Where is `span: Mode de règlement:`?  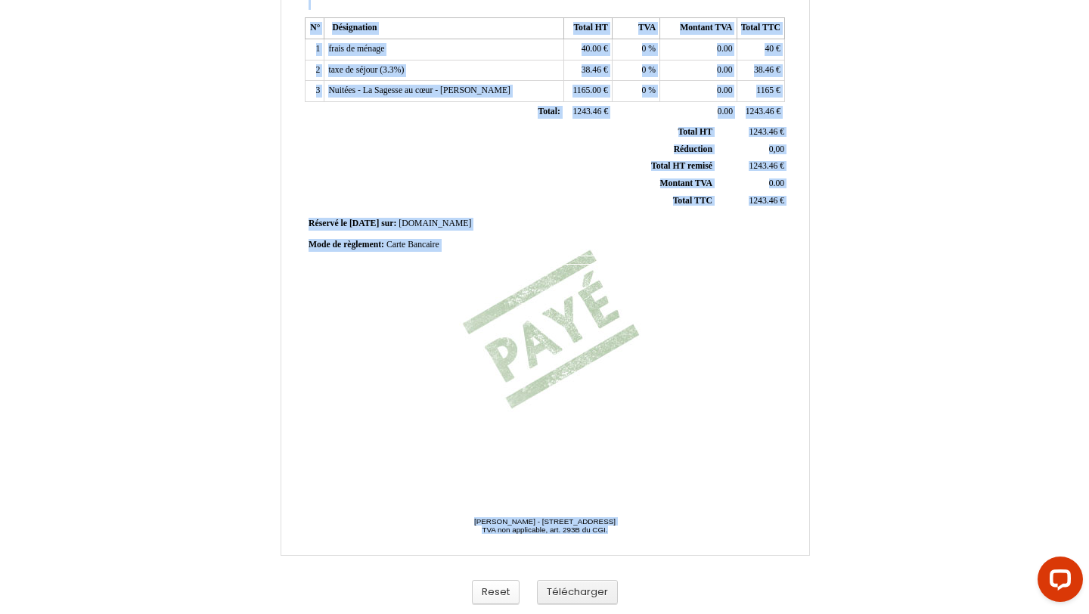 span: Mode de règlement: is located at coordinates (346, 244).